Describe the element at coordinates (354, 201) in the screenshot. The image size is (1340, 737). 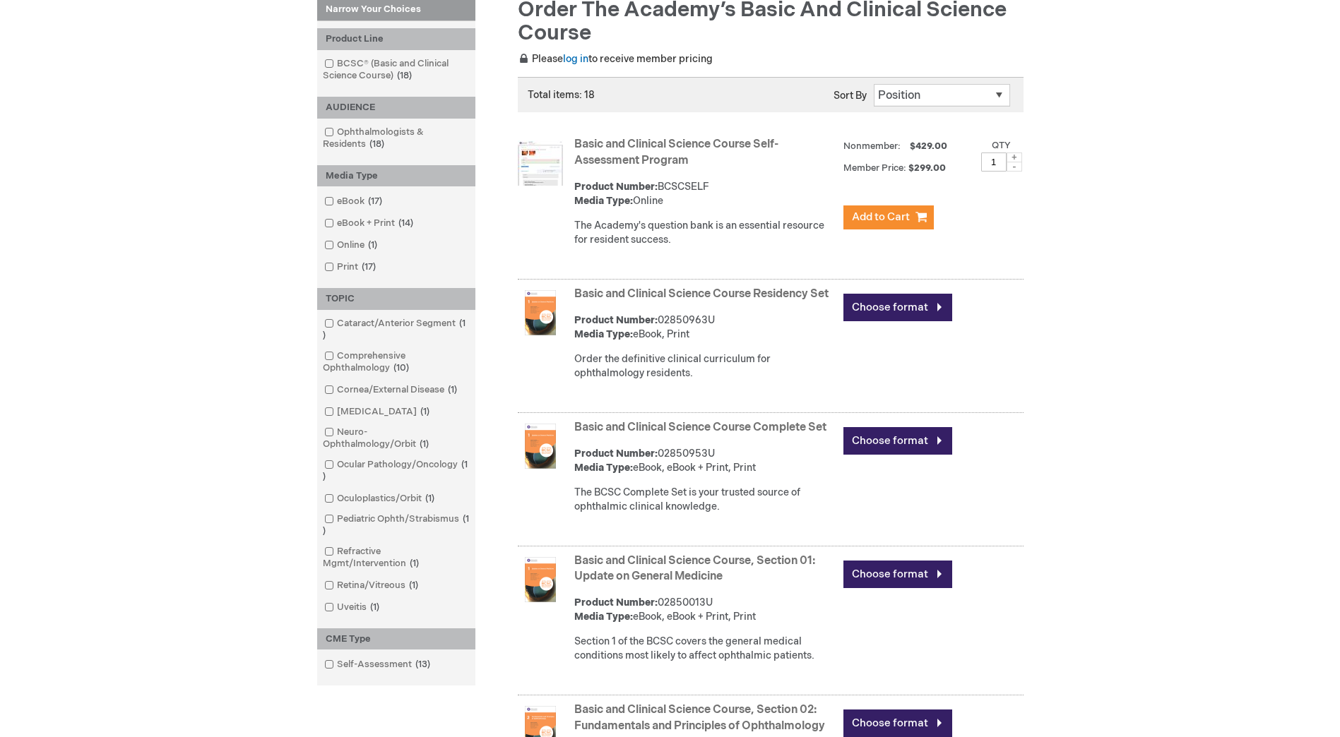
I see `a: eBook17` at that location.